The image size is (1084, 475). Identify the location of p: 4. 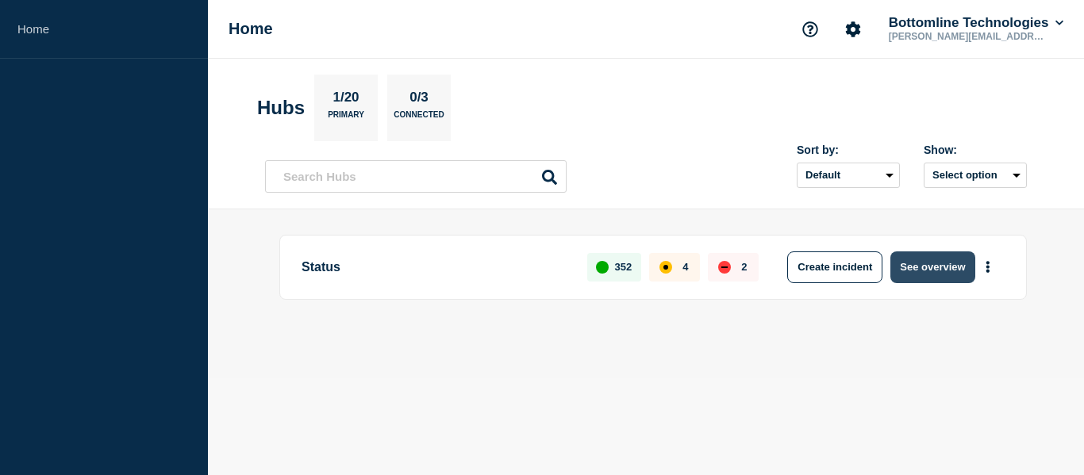
(685, 267).